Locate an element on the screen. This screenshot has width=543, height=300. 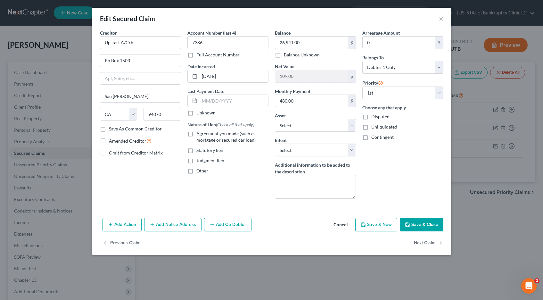
input: Enter address... is located at coordinates (140, 61).